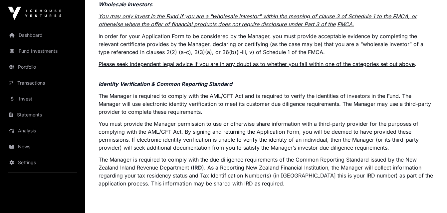 The width and height of the screenshot is (447, 213). What do you see at coordinates (43, 147) in the screenshot?
I see `a: News` at bounding box center [43, 147].